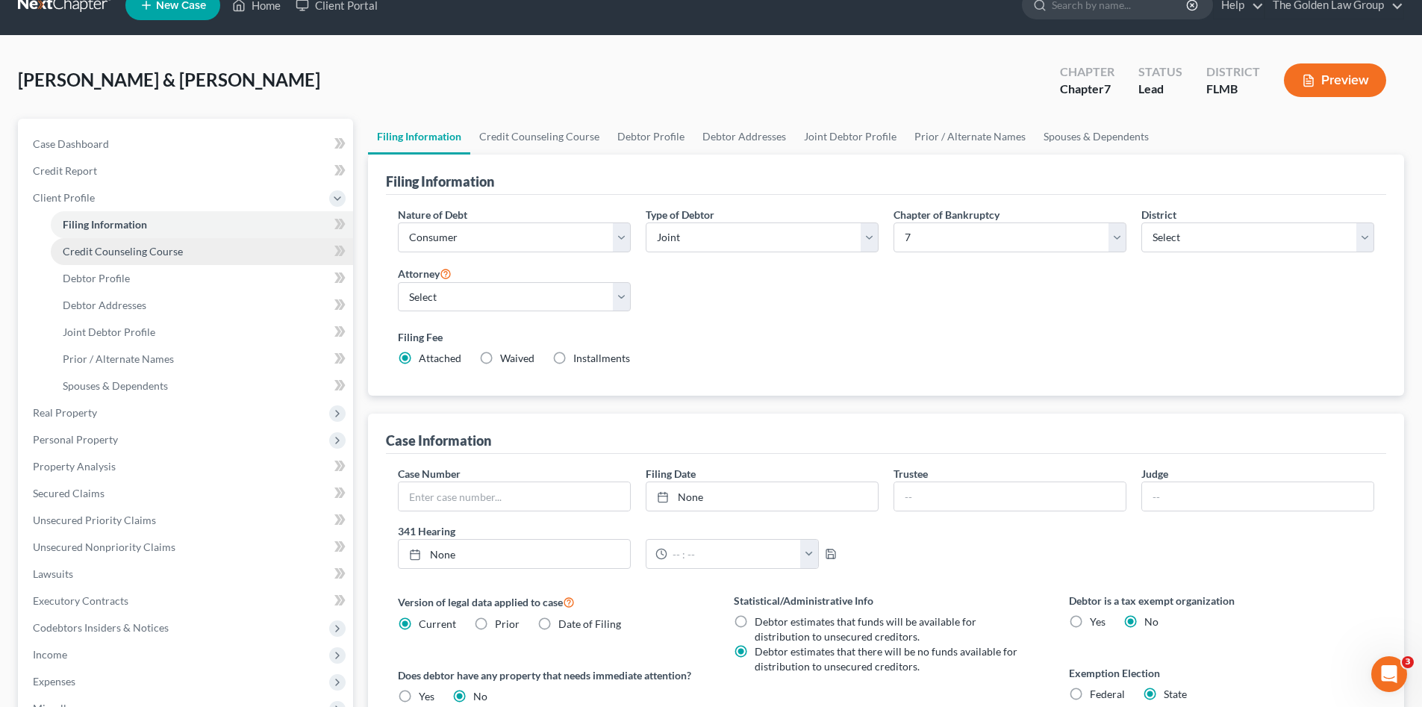  What do you see at coordinates (118, 358) in the screenshot?
I see `span: Prior / Alternate Names` at bounding box center [118, 358].